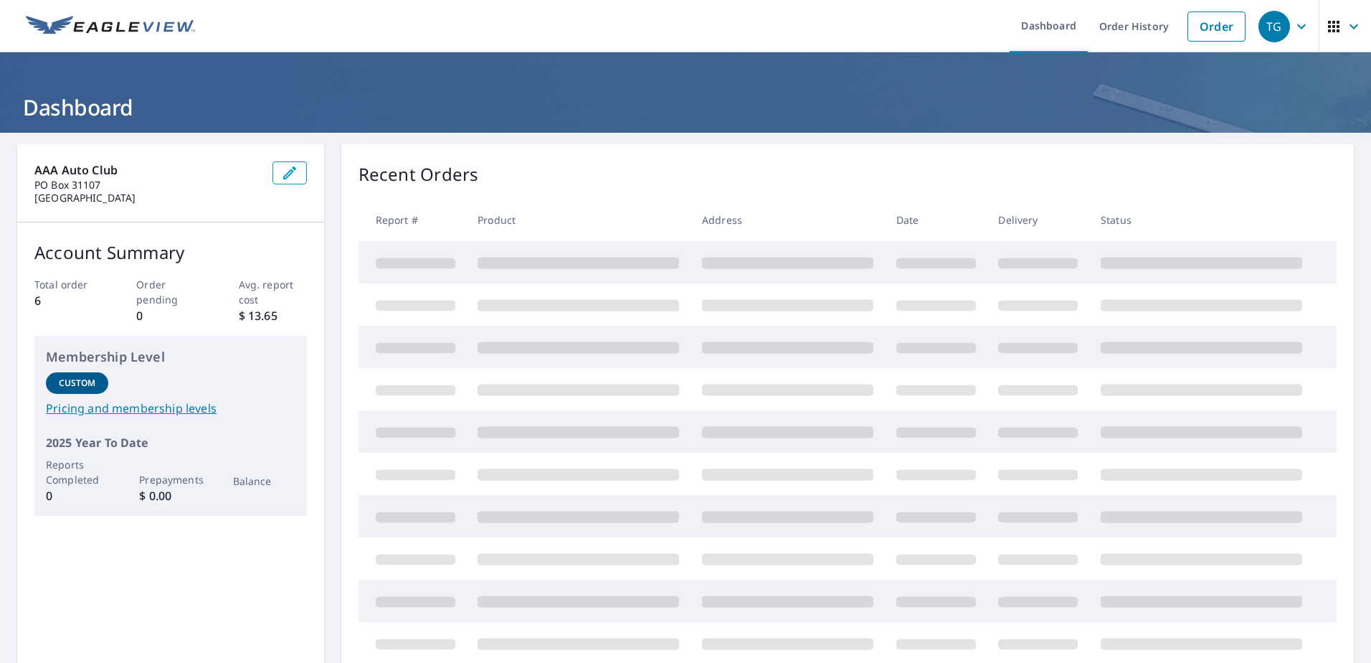 The width and height of the screenshot is (1371, 663). Describe the element at coordinates (170, 292) in the screenshot. I see `p: Order pending` at that location.